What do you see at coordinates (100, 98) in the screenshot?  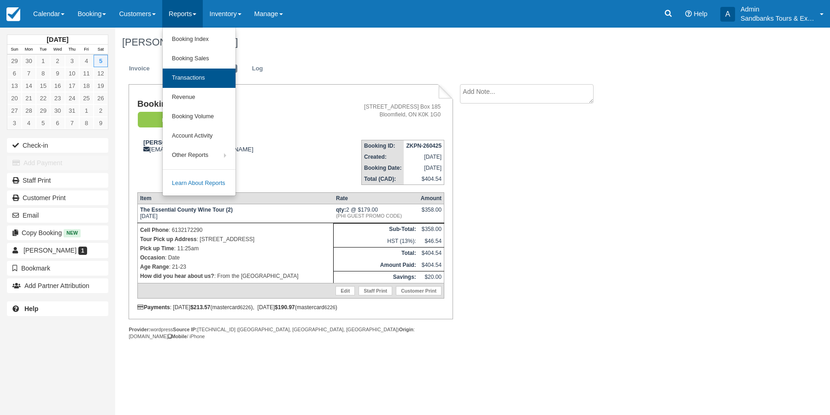 I see `a: 26` at bounding box center [100, 98].